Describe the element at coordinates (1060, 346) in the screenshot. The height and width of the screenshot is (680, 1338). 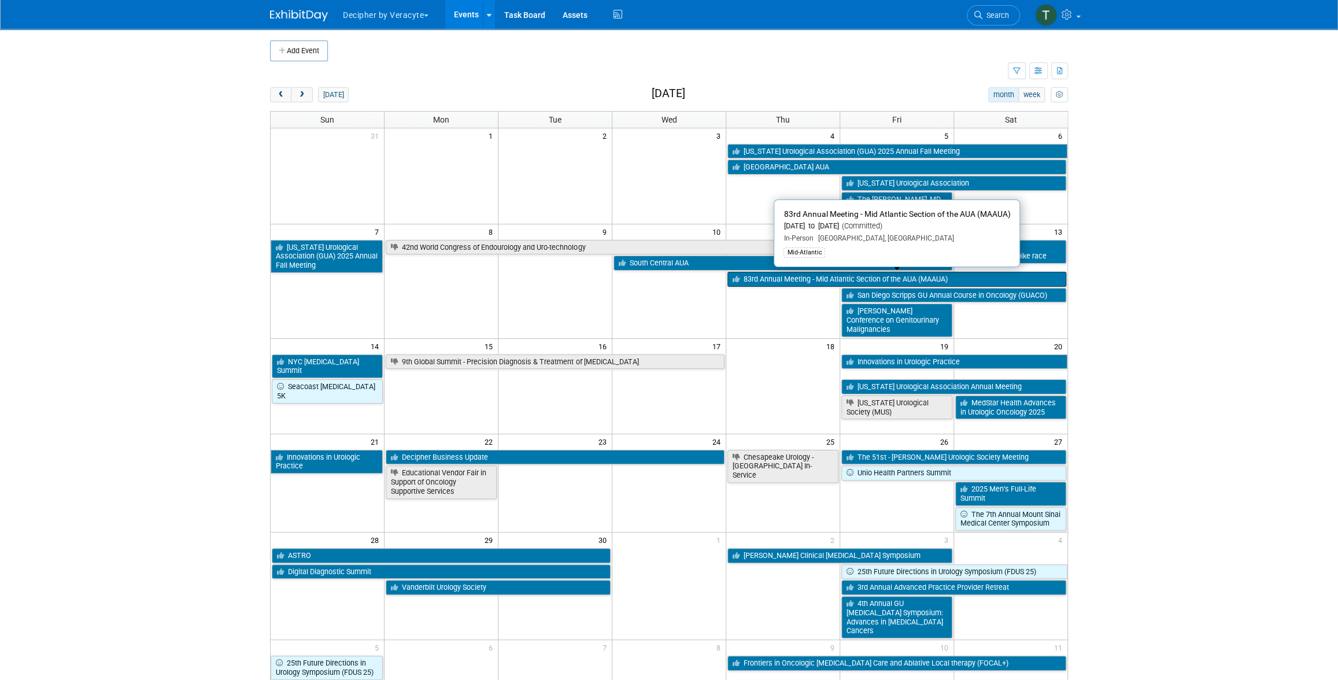
I see `span: 20` at that location.